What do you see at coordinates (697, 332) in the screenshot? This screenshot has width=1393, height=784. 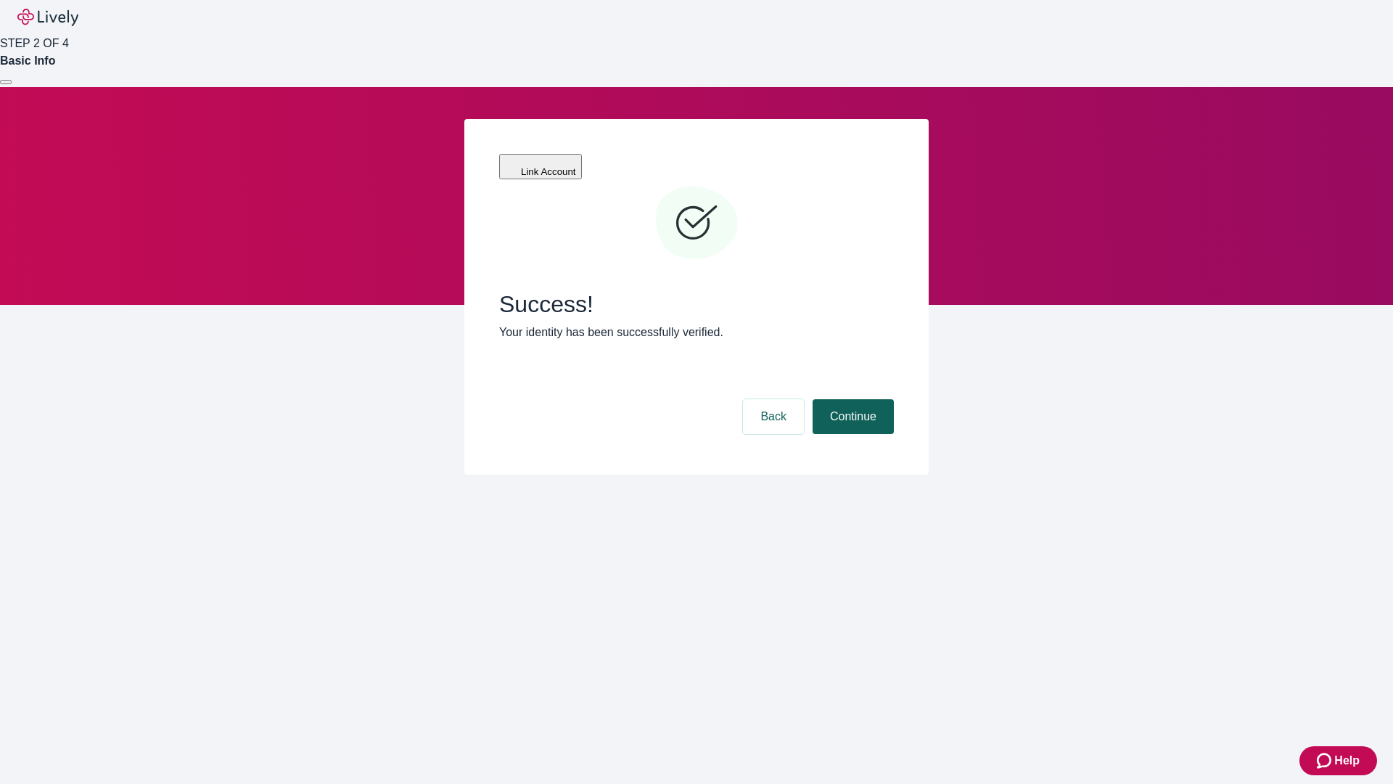 I see `p: Your identity has been successfully verified.` at bounding box center [697, 332].